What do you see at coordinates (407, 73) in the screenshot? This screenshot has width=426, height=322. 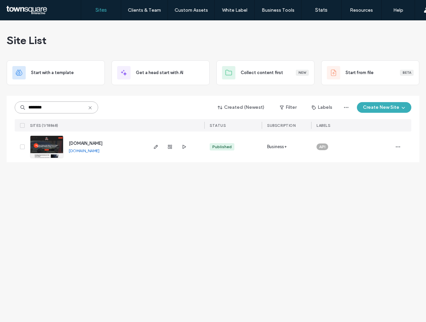 I see `div: Beta` at bounding box center [407, 73].